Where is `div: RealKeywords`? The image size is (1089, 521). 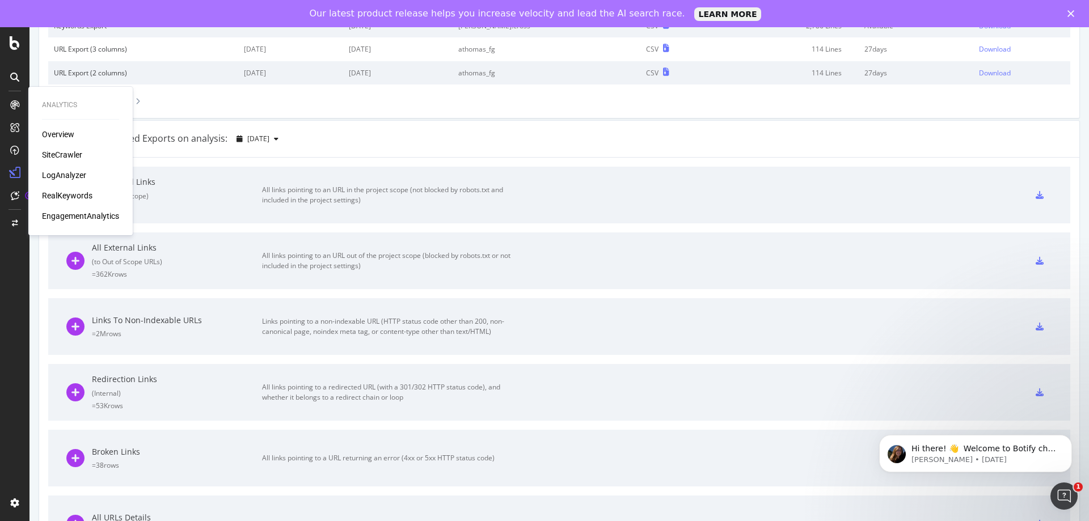
div: RealKeywords is located at coordinates (67, 196).